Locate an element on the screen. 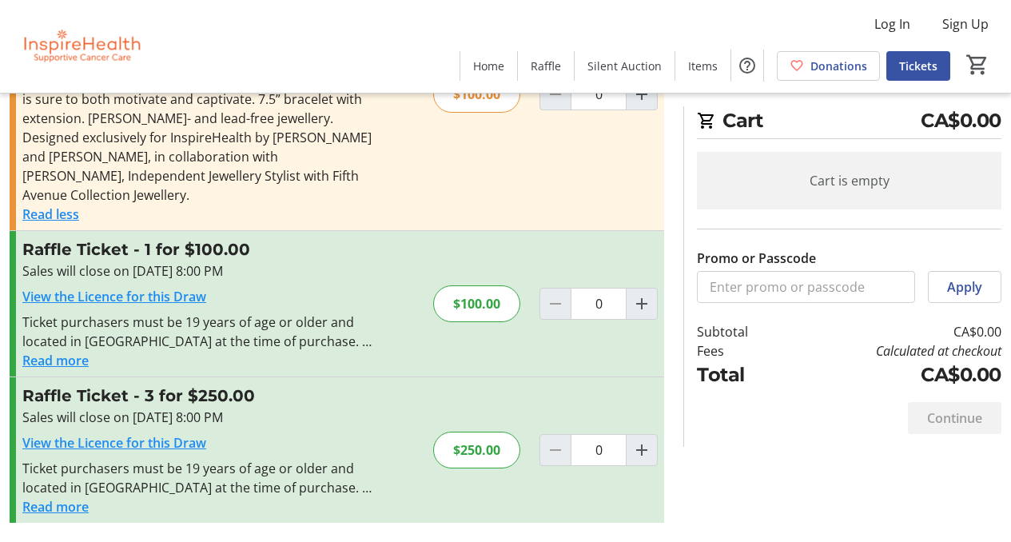  span: CA$0.00 is located at coordinates (961, 121).